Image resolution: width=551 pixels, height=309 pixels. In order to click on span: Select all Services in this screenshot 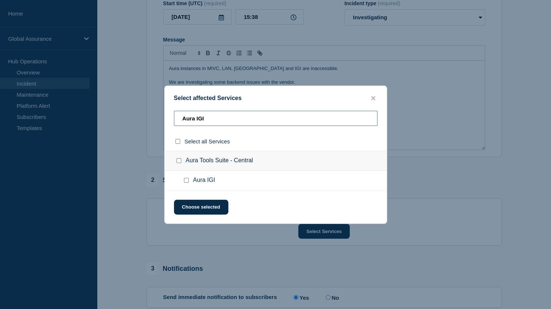, I will do `click(207, 141)`.